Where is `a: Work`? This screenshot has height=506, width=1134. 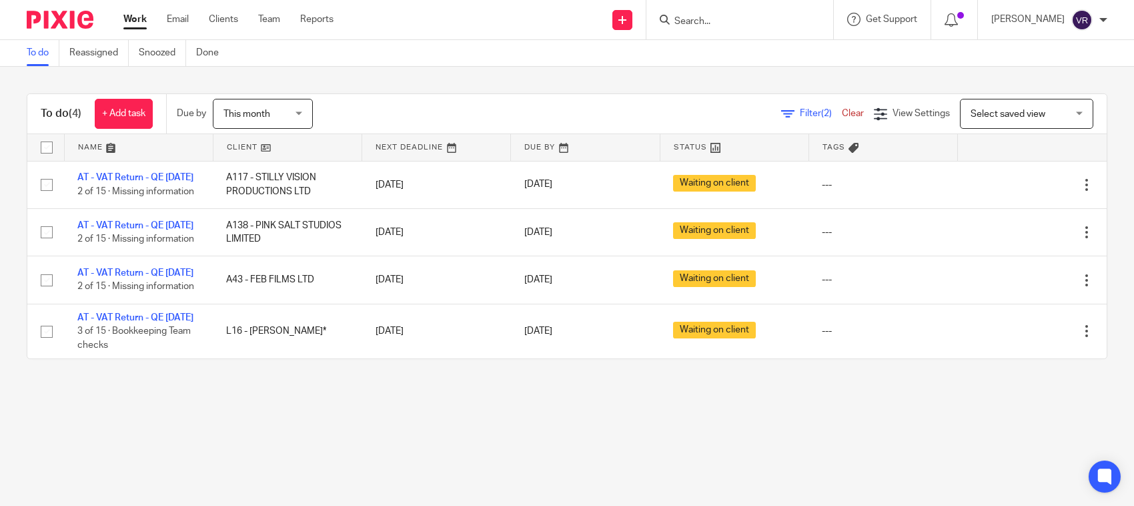
a: Work is located at coordinates (135, 19).